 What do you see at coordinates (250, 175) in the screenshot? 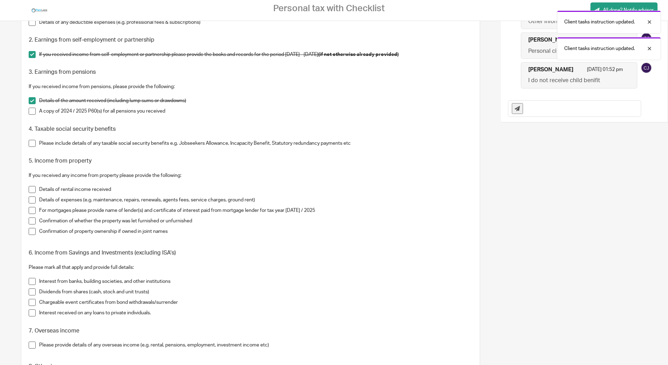
I see `p: If you received any income from property please provide the following:` at bounding box center [250, 175].